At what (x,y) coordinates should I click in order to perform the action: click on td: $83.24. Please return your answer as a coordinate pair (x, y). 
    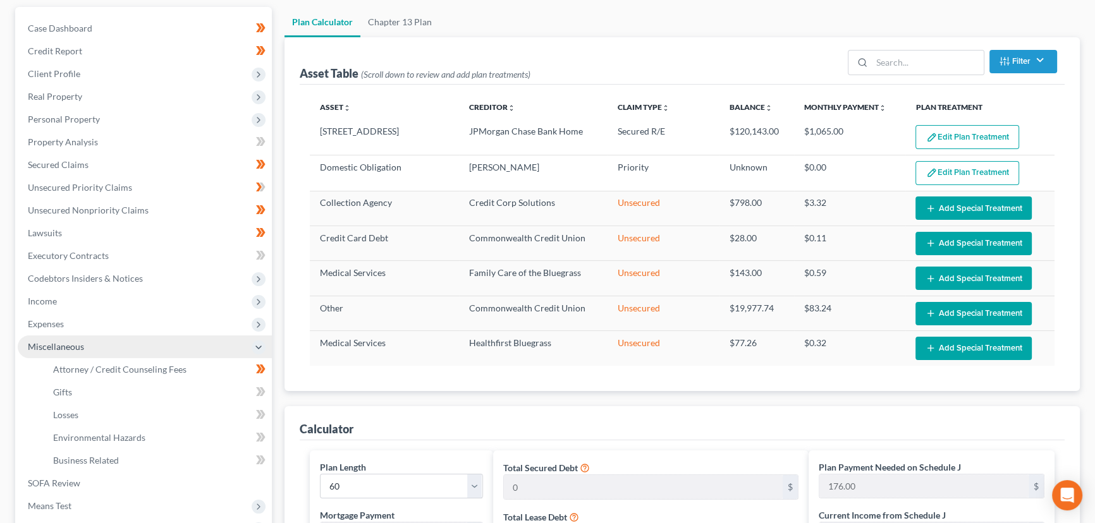
    Looking at the image, I should click on (850, 313).